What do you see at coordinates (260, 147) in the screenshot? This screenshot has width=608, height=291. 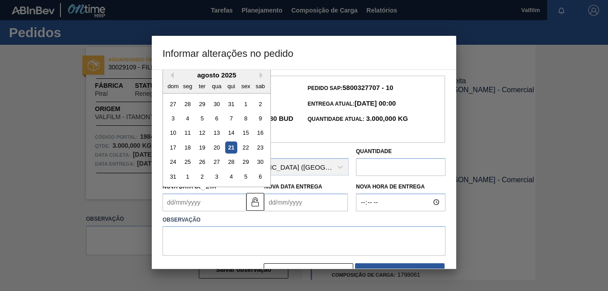 I see `div: Choose sábado, 23 de agosto de 2025` at bounding box center [260, 147].